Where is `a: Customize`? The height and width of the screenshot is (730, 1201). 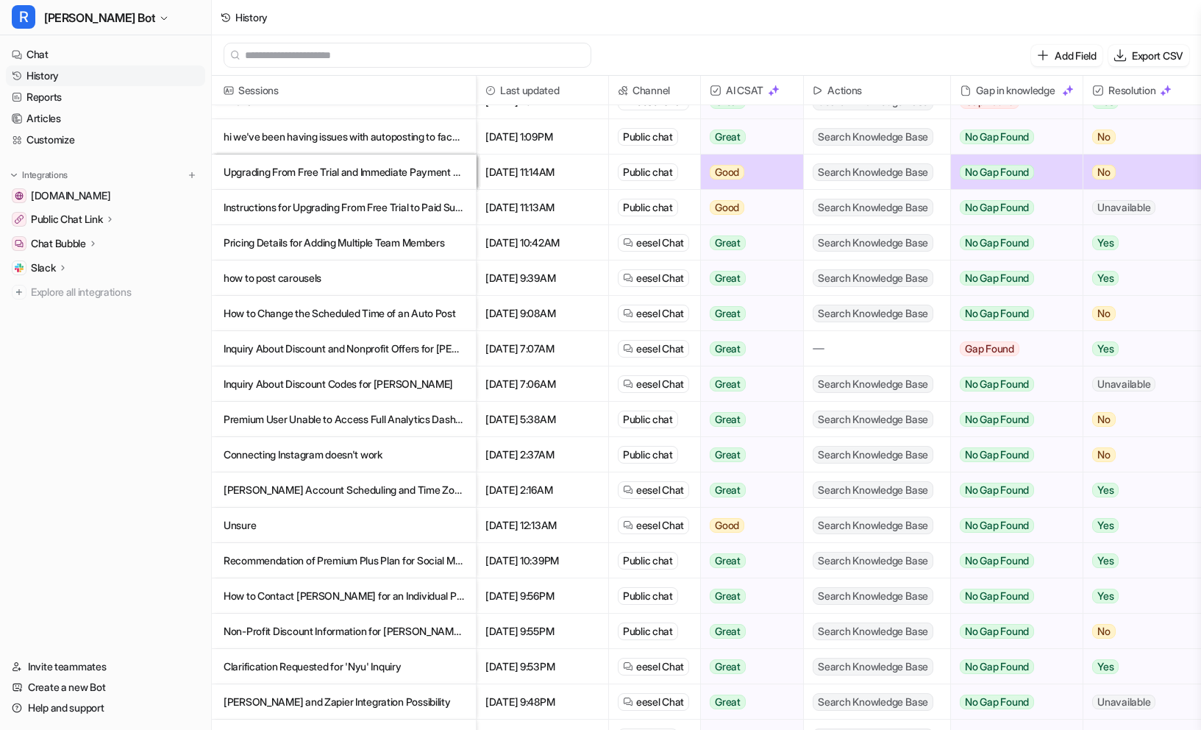
a: Customize is located at coordinates (105, 140).